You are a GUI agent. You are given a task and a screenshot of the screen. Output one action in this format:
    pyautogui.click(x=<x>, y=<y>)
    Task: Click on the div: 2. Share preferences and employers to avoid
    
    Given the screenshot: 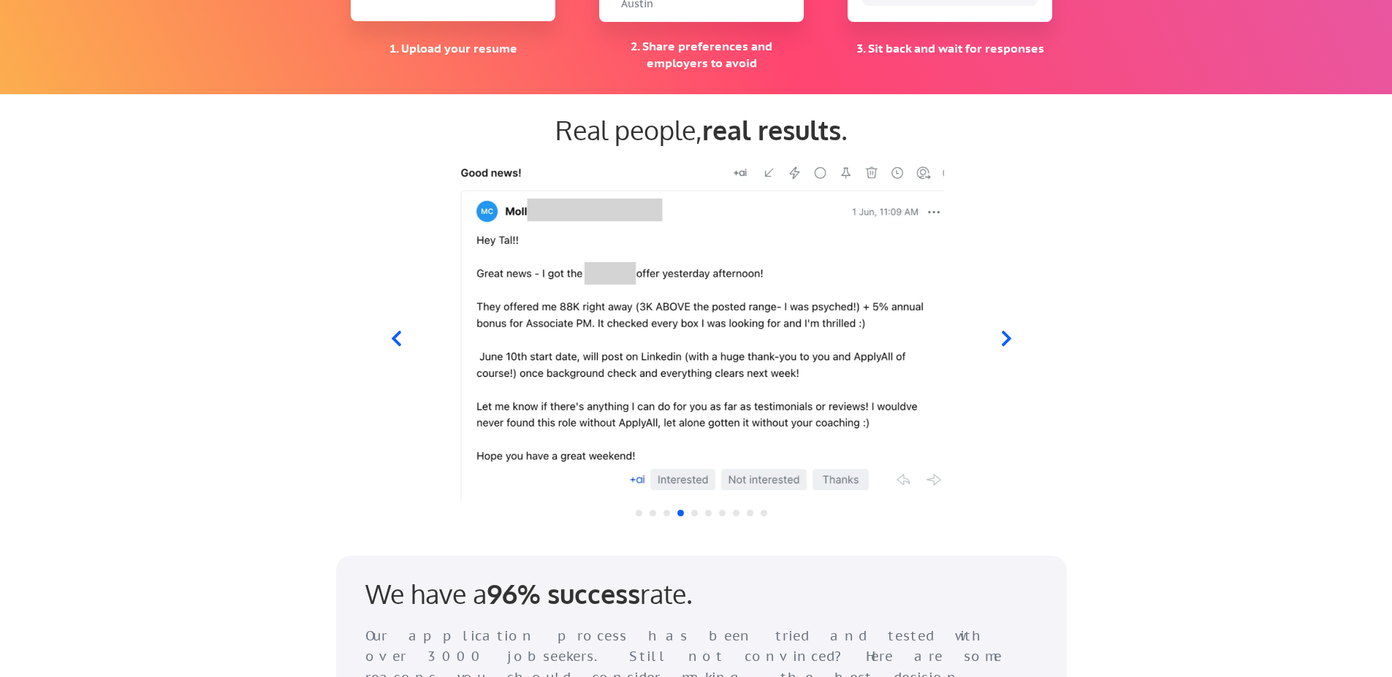 What is the action you would take?
    pyautogui.click(x=701, y=54)
    